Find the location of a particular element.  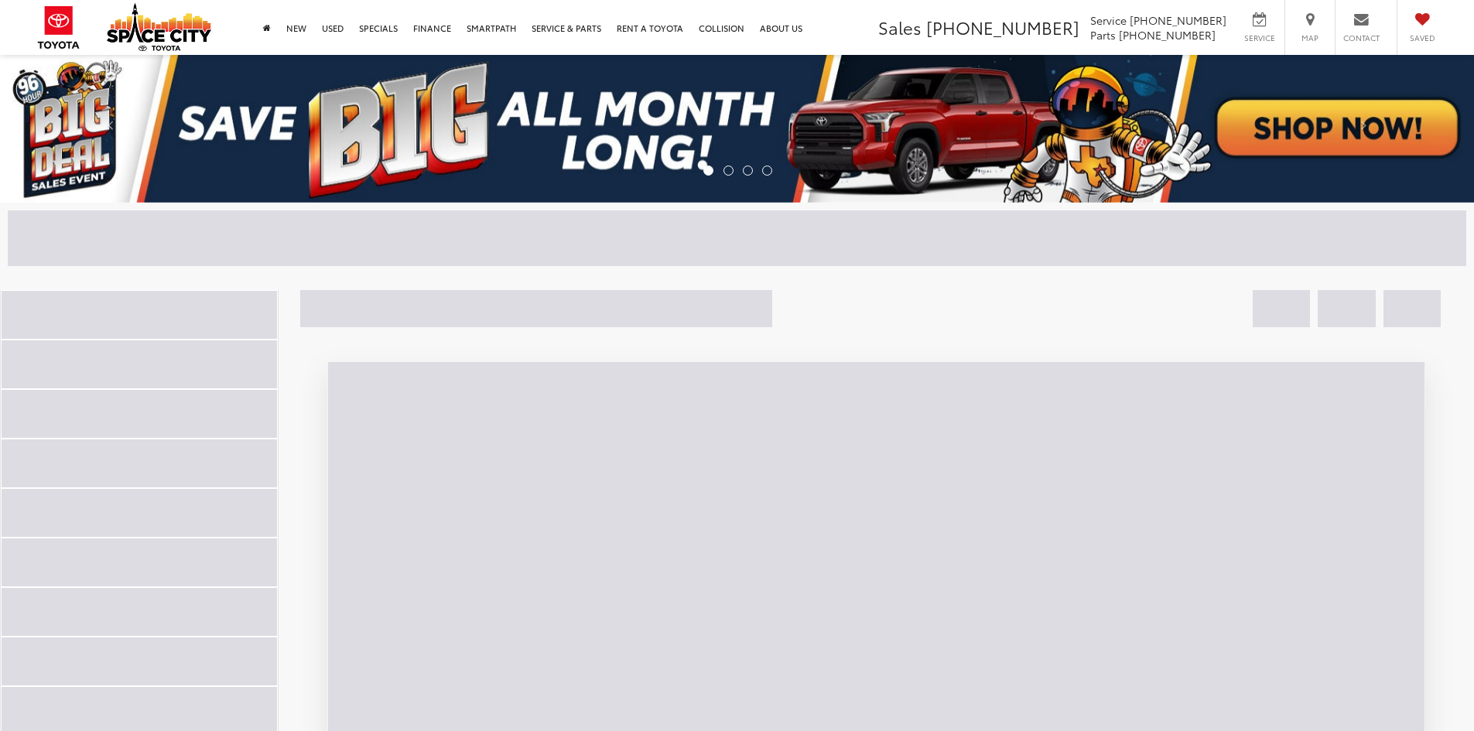

span: Sales is located at coordinates (900, 27).